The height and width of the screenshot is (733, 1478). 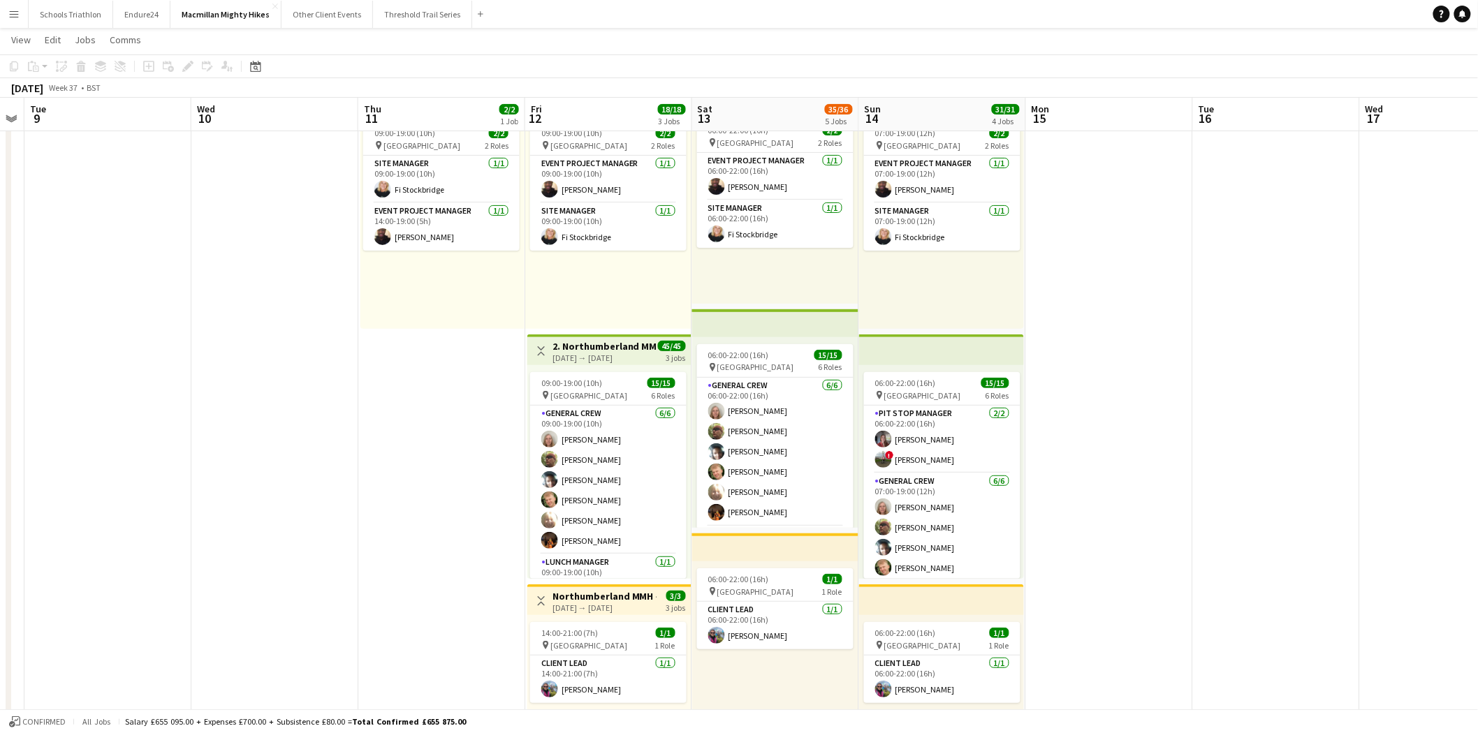 I want to click on span: 12, so click(x=535, y=118).